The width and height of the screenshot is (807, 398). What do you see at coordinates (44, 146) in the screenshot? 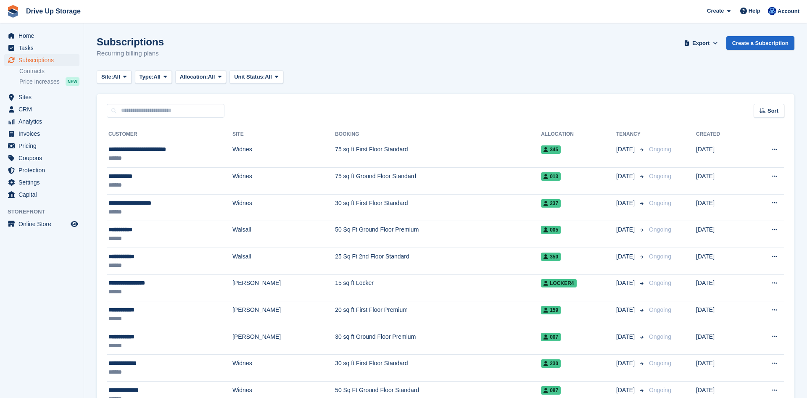
I see `span: Pricing` at bounding box center [44, 146].